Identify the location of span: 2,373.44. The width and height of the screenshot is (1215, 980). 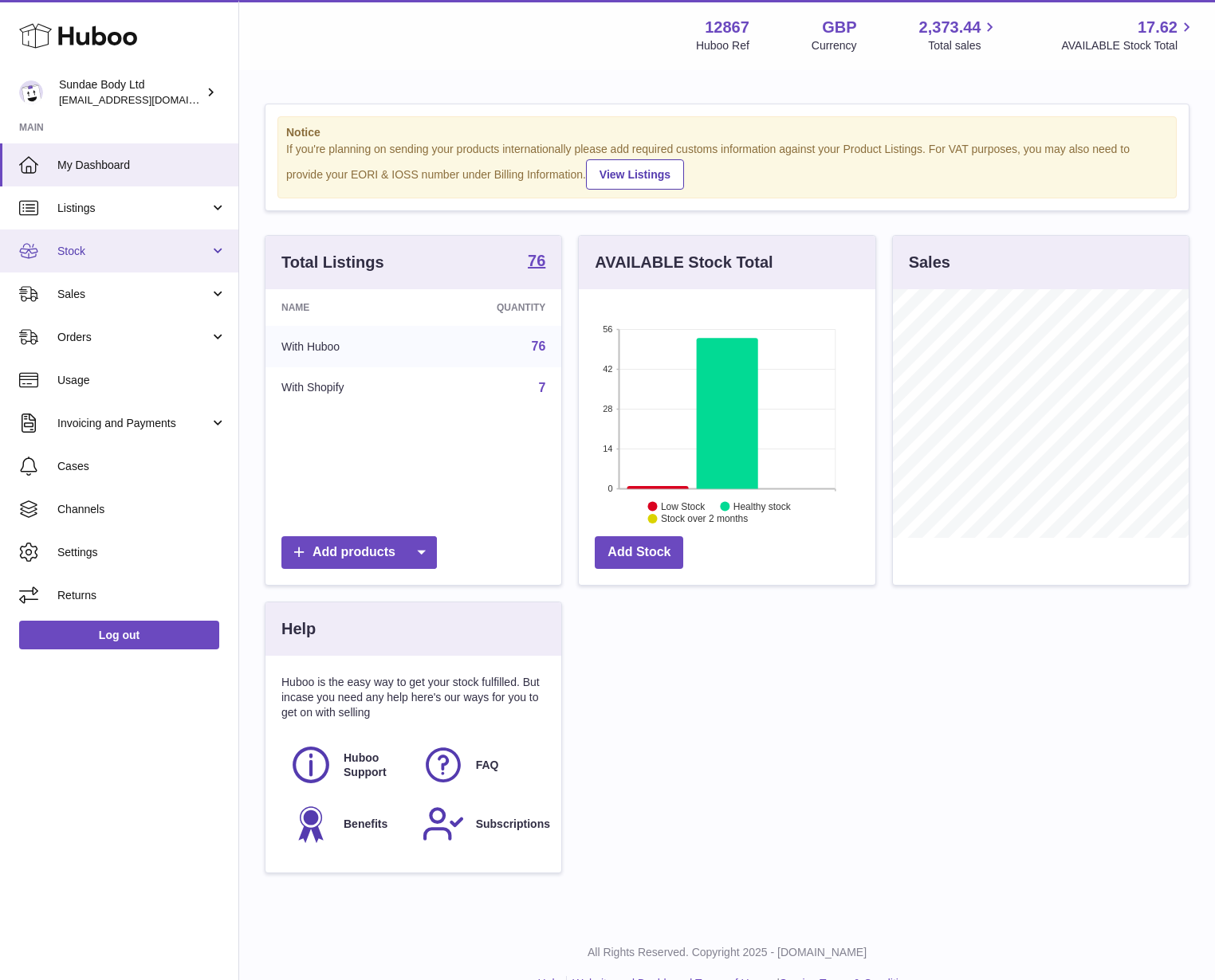
(951, 27).